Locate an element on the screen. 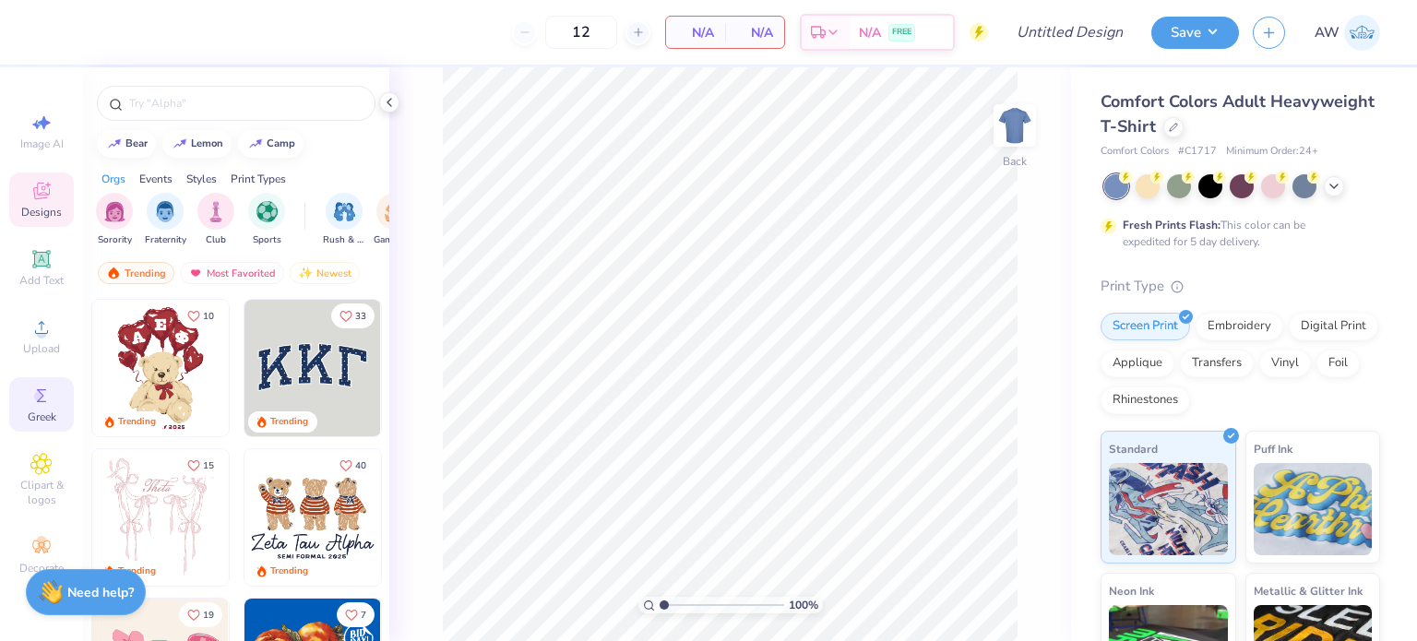 Image resolution: width=1417 pixels, height=641 pixels. img: Sorority Image is located at coordinates (114, 211).